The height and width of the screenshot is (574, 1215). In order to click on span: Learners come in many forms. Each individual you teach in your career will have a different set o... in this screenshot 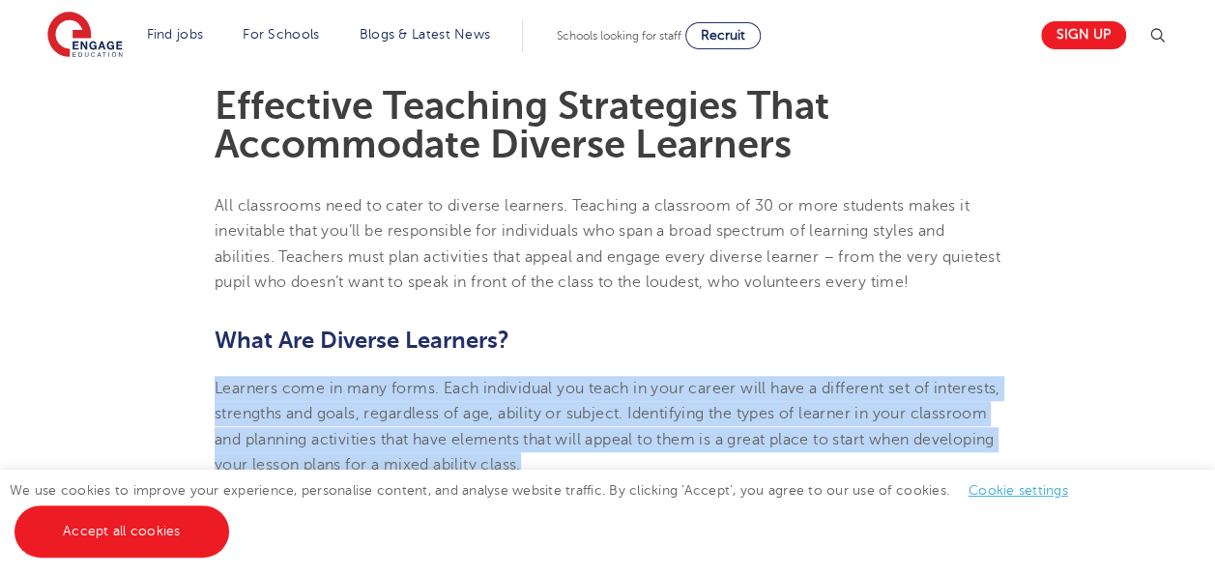, I will do `click(607, 426)`.